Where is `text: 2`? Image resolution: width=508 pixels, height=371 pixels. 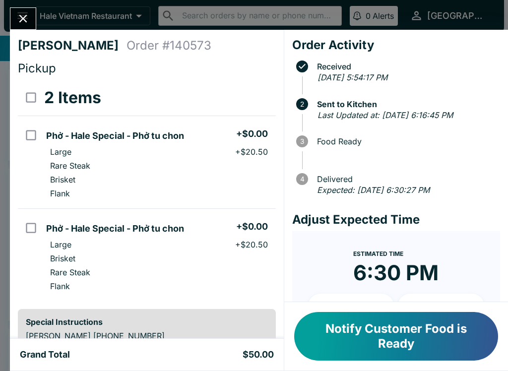
text: 2 is located at coordinates (302, 104).